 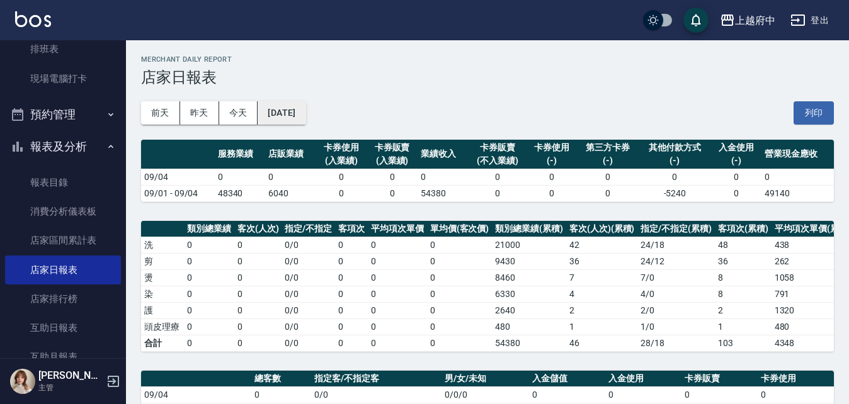 What do you see at coordinates (719, 379) in the screenshot?
I see `th: 卡券販賣` at bounding box center [719, 379].